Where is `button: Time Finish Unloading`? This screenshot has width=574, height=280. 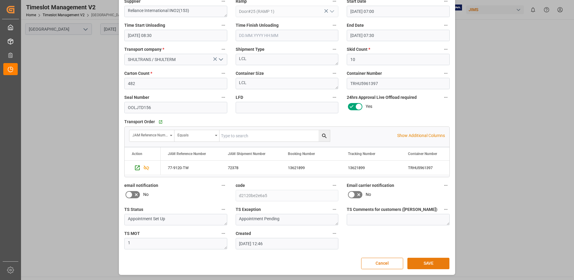 button: Time Finish Unloading is located at coordinates (334, 25).